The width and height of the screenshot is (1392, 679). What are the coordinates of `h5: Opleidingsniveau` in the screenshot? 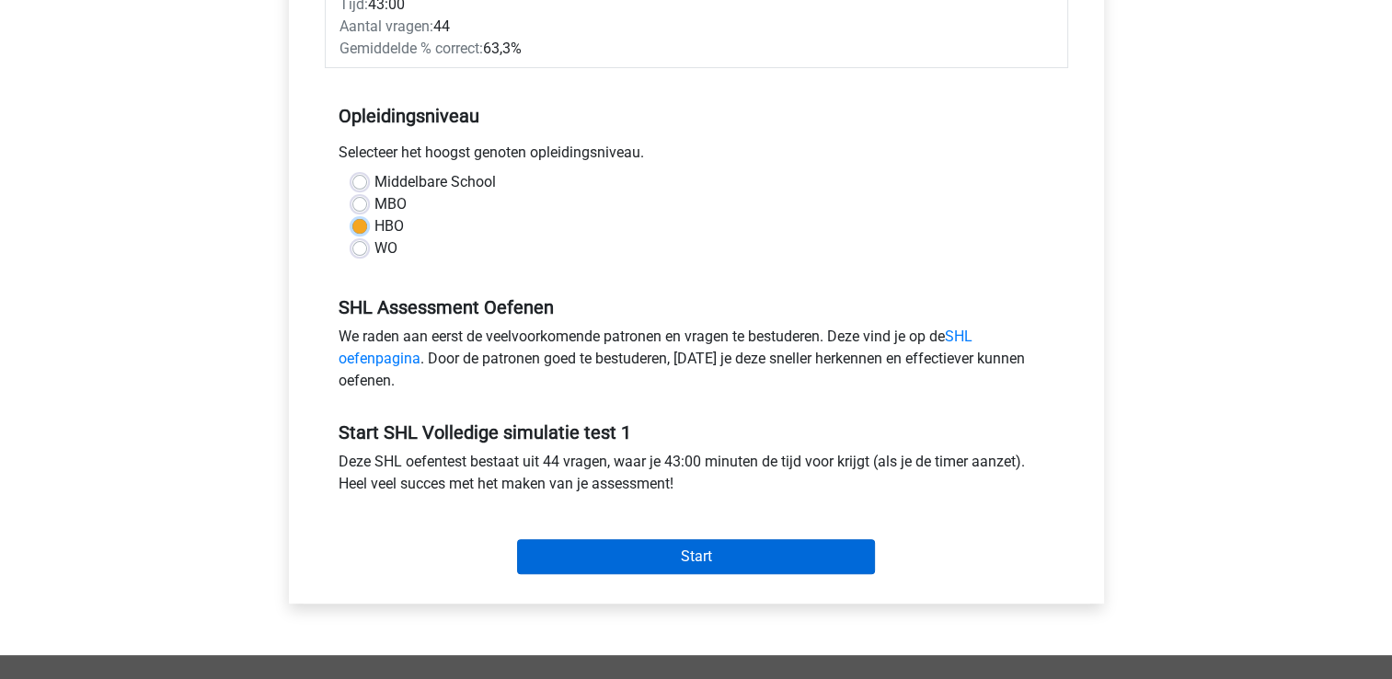 It's located at (696, 116).